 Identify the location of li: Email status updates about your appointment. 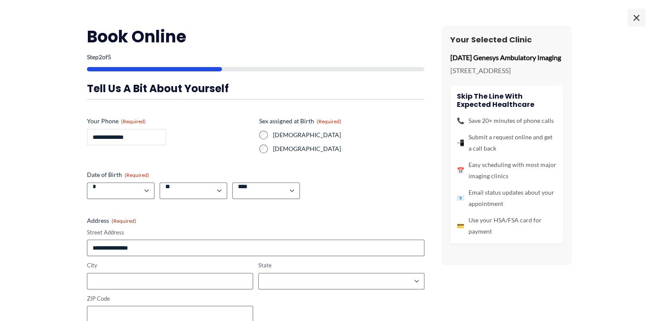
(507, 198).